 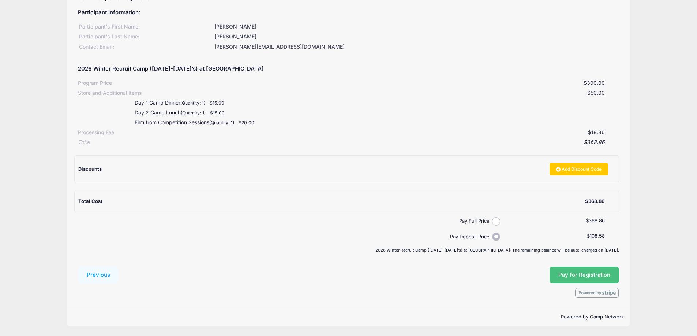 What do you see at coordinates (596, 221) in the screenshot?
I see `label: $368.86` at bounding box center [596, 221].